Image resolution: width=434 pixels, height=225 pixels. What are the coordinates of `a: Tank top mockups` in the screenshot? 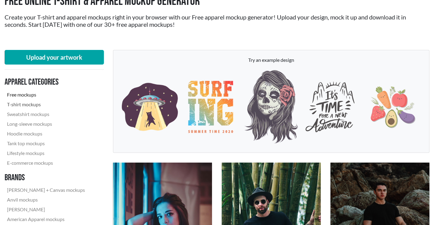 It's located at (46, 144).